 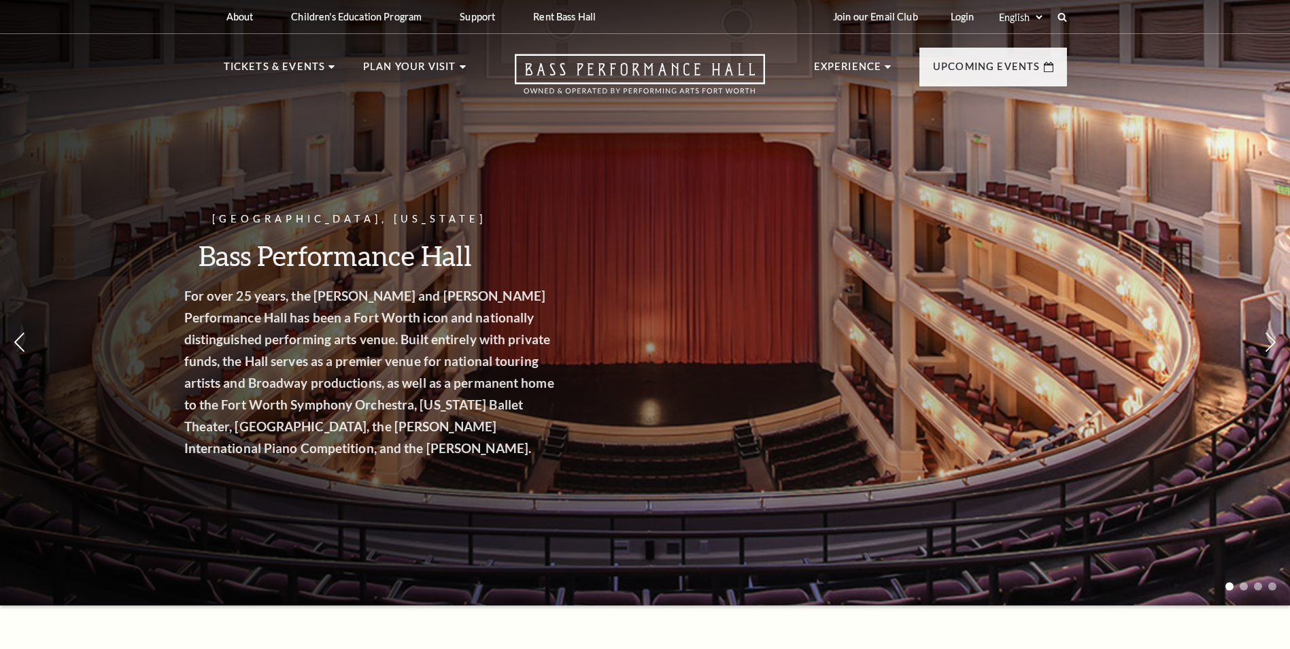 I want to click on p: Experience, so click(x=848, y=71).